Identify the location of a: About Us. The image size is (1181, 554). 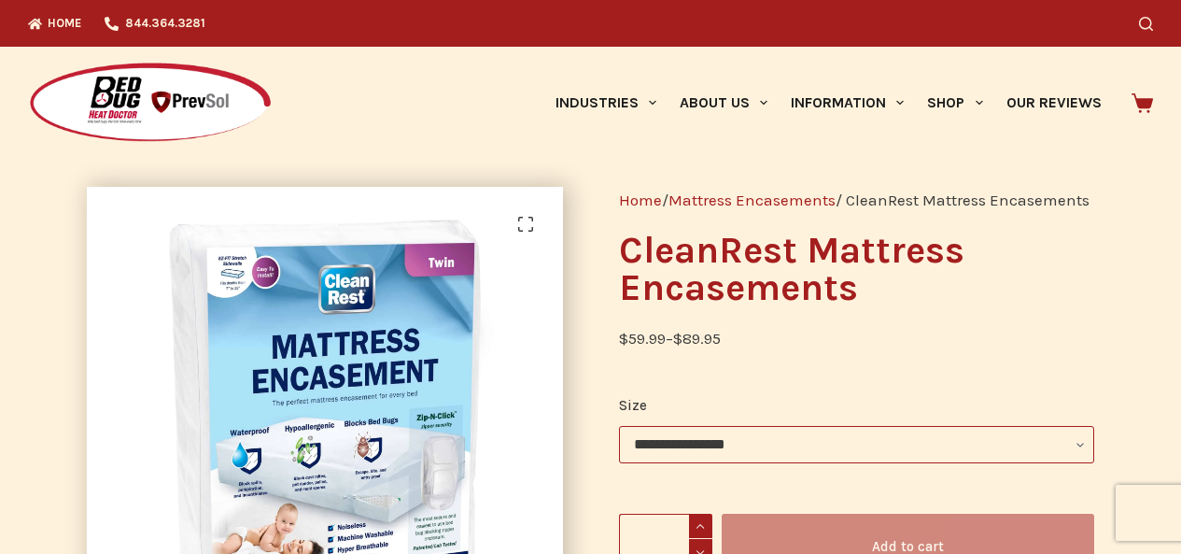
(723, 103).